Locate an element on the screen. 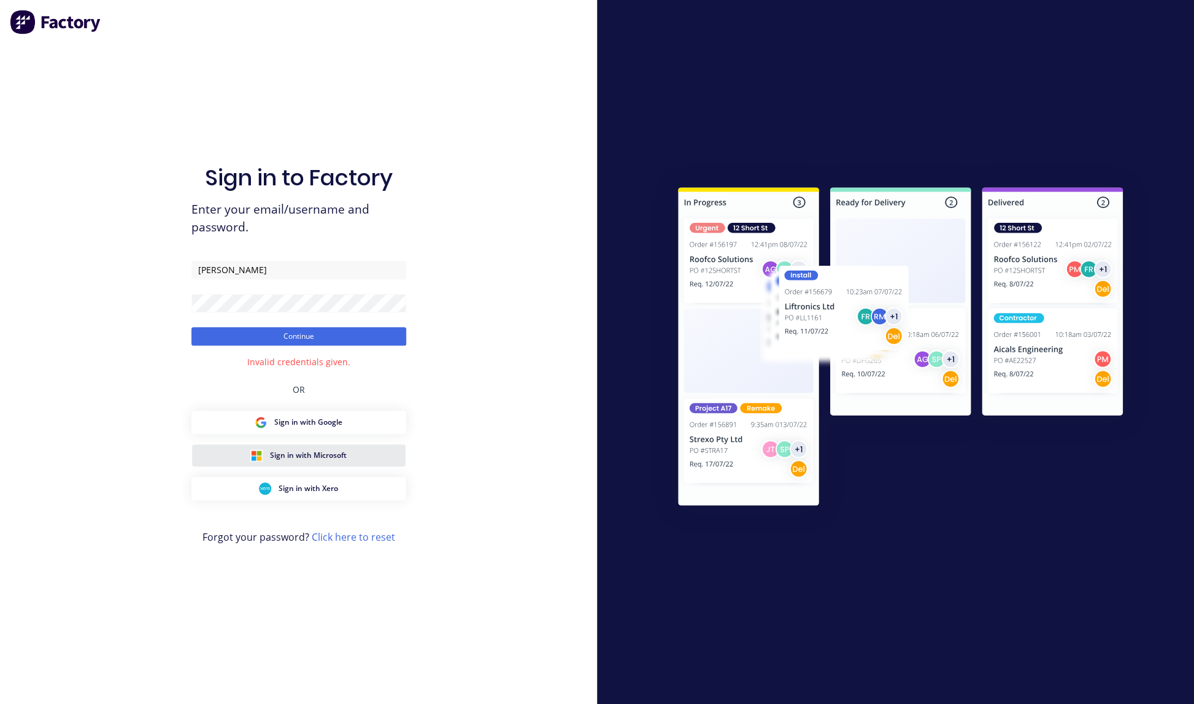 This screenshot has height=704, width=1194. img: Google Sign in is located at coordinates (261, 422).